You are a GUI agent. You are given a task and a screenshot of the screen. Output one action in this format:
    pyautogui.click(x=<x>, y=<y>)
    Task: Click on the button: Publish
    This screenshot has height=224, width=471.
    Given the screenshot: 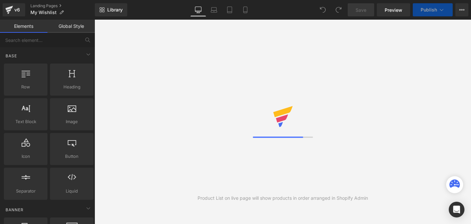 What is the action you would take?
    pyautogui.click(x=433, y=10)
    